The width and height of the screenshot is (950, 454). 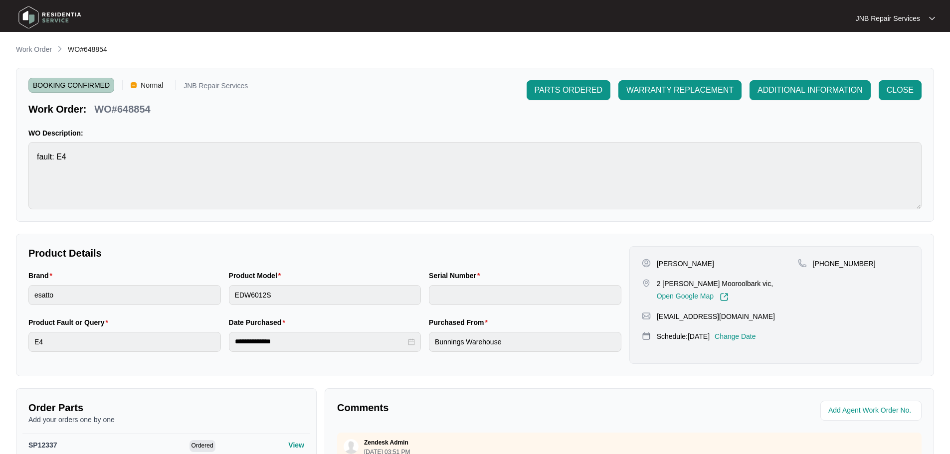 What do you see at coordinates (809, 90) in the screenshot?
I see `button: ADDITIONAL INFORMATION` at bounding box center [809, 90].